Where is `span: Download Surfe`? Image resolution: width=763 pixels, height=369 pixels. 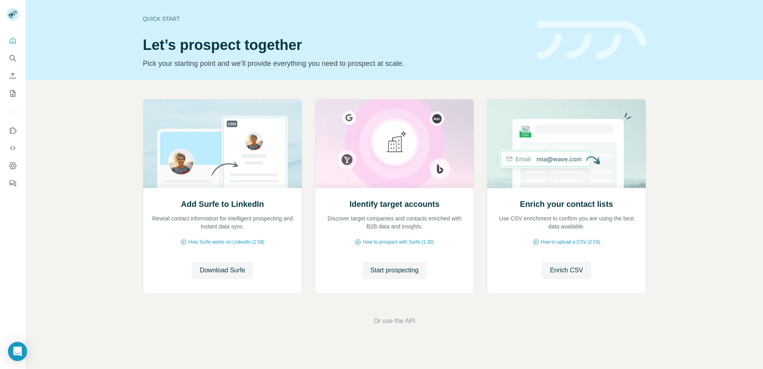 span: Download Surfe is located at coordinates (223, 270).